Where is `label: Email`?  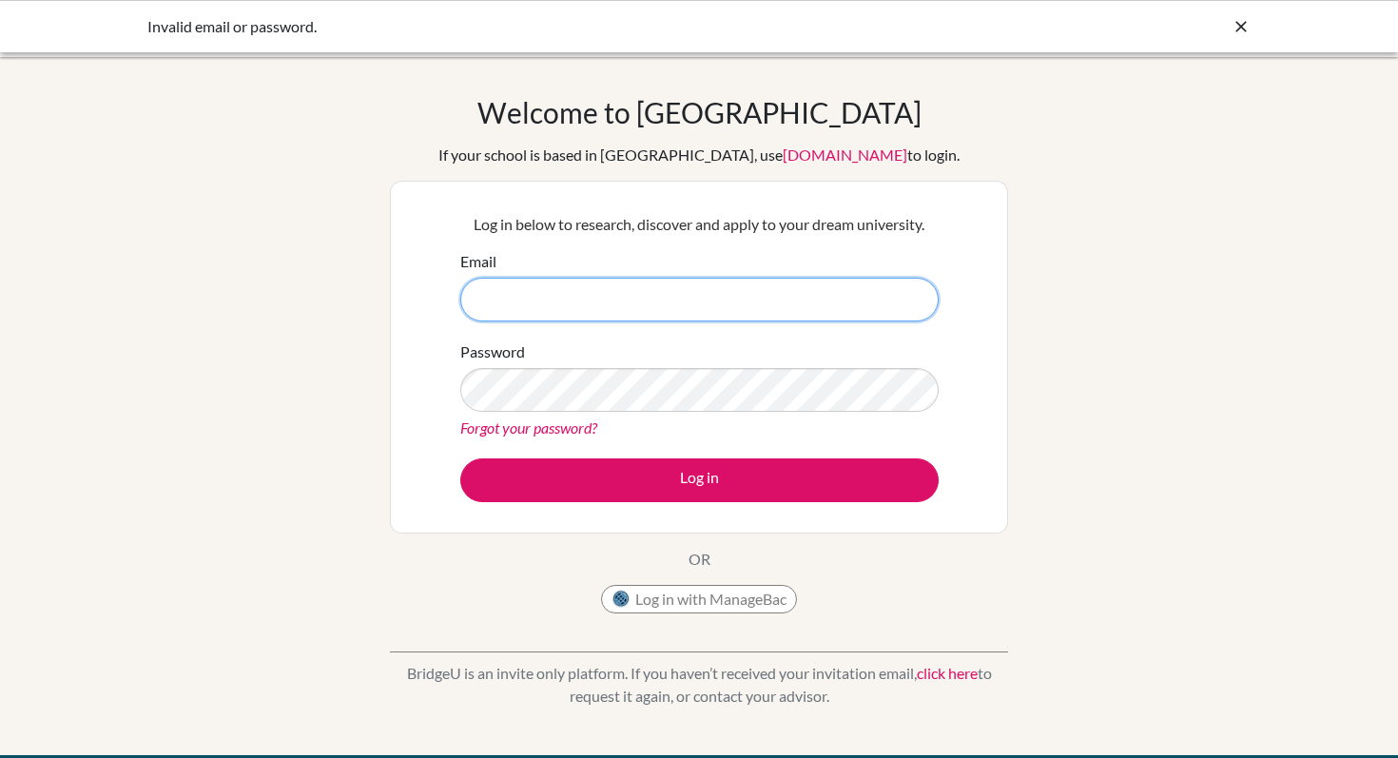 label: Email is located at coordinates (478, 262).